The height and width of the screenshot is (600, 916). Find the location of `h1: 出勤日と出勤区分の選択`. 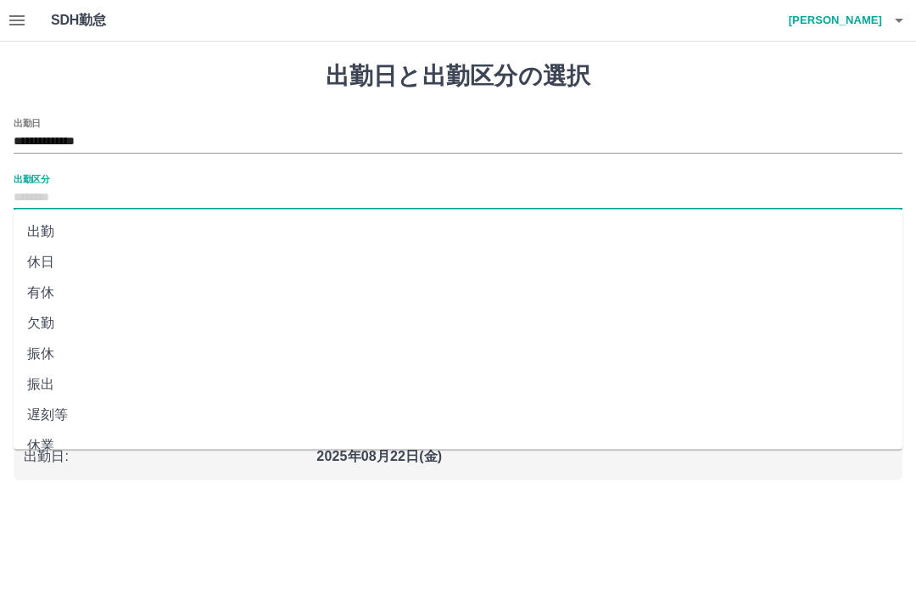

h1: 出勤日と出勤区分の選択 is located at coordinates (458, 76).